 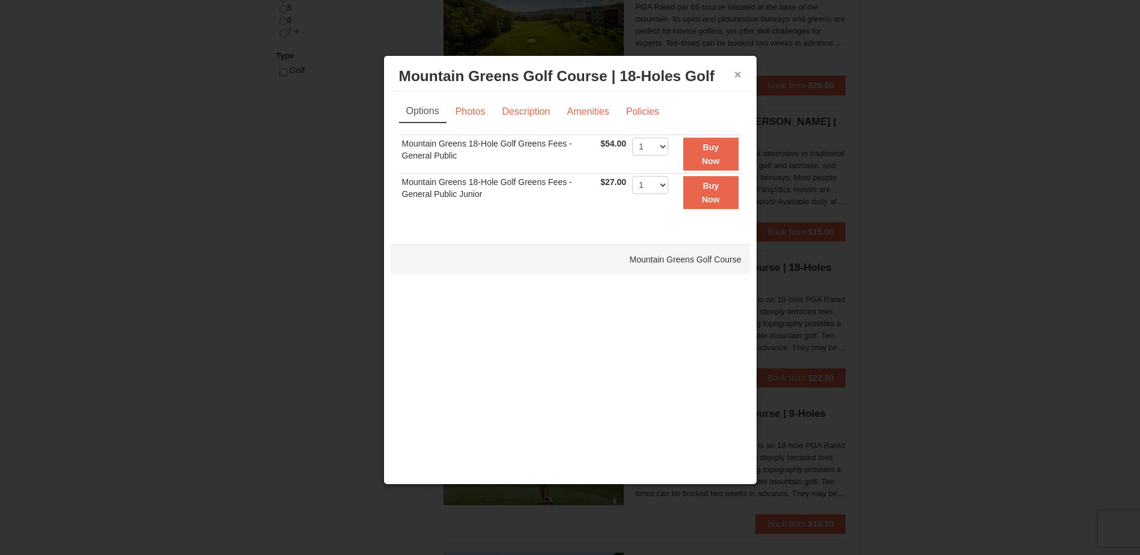 I want to click on td: Mountain Greens 18-Hole Golf Greens Fees - General Public Junior, so click(x=498, y=192).